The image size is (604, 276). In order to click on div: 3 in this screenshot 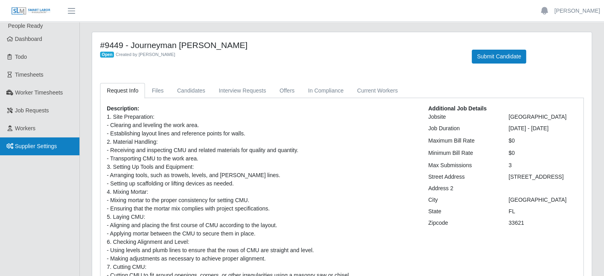, I will do `click(543, 165)`.